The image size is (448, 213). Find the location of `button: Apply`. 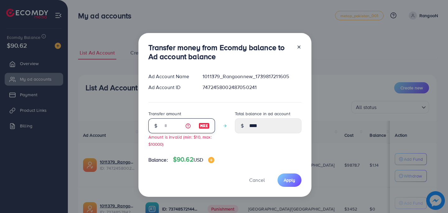

button: Apply is located at coordinates (289, 180).